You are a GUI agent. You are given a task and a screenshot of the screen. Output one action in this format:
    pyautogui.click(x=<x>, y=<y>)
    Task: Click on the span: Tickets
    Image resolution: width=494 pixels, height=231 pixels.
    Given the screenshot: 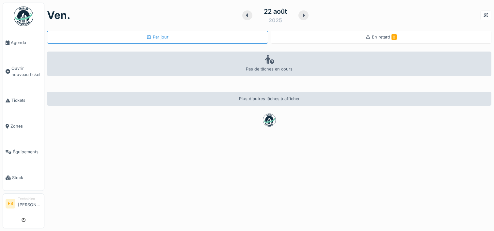 What is the action you would take?
    pyautogui.click(x=26, y=100)
    